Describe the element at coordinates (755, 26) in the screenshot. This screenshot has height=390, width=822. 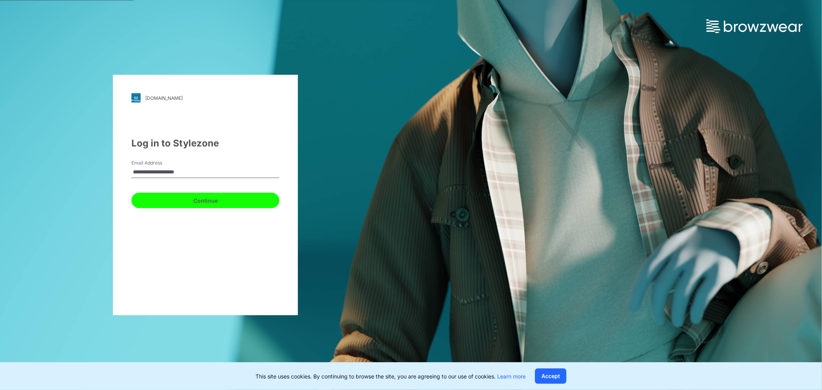
I see `img: browzwear-logo.73288ffb.svg` at that location.